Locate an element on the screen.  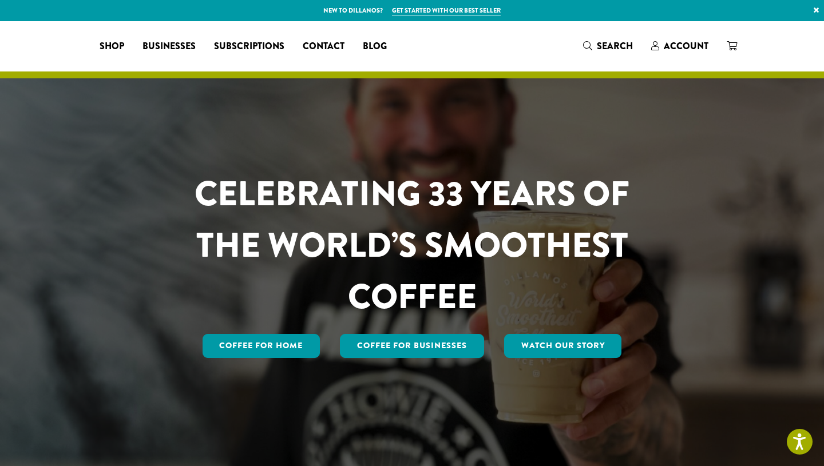
a: Get started with our best seller is located at coordinates (446, 10).